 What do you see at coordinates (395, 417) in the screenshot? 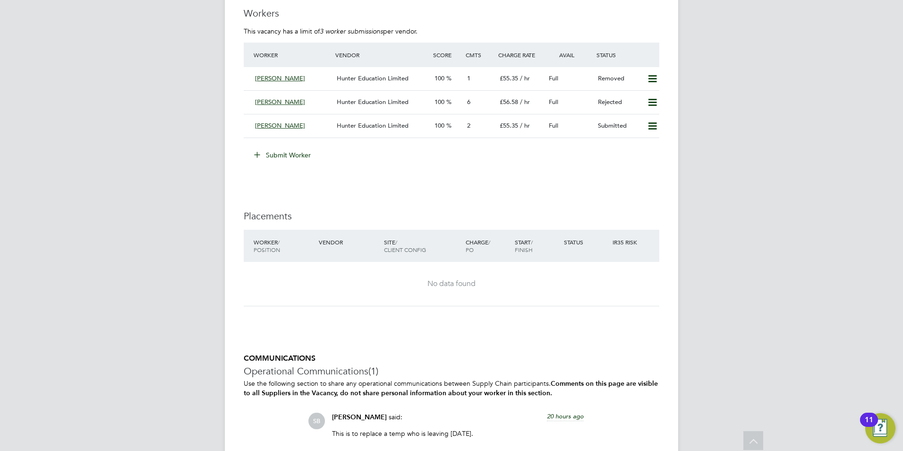
I see `span: said:` at bounding box center [395, 417].